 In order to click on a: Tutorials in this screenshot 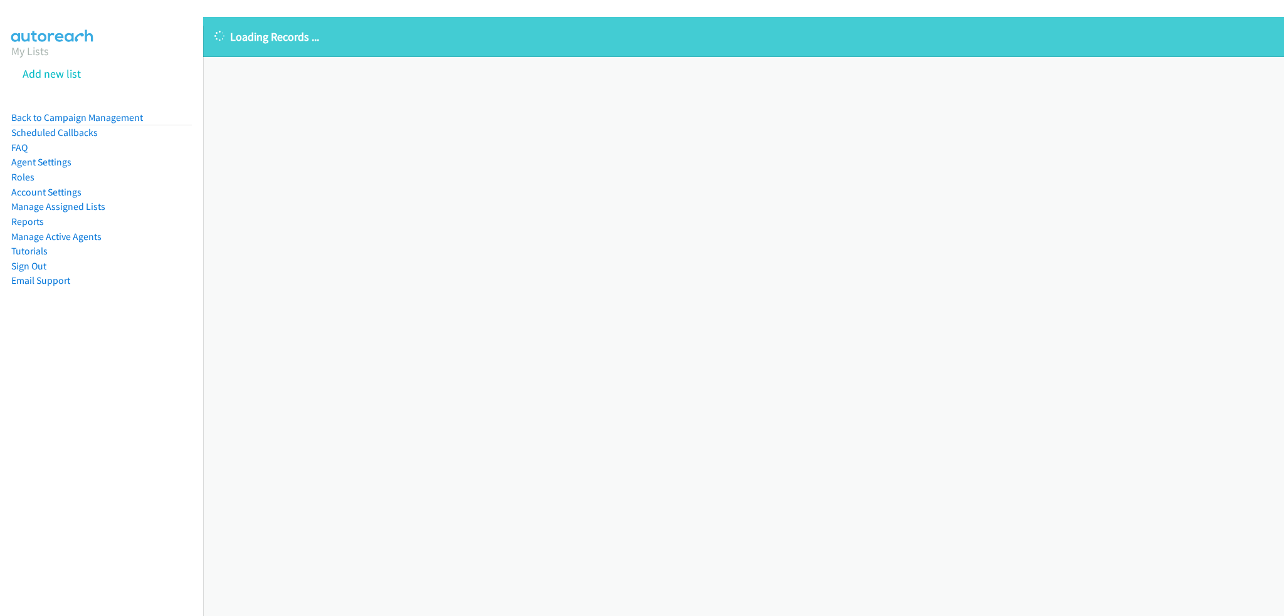, I will do `click(29, 251)`.